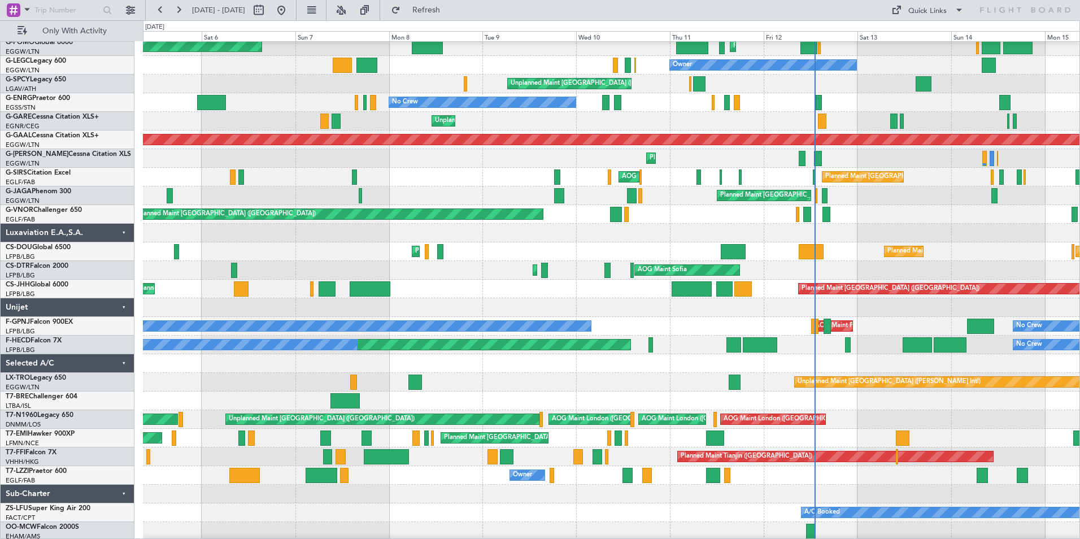 The height and width of the screenshot is (539, 1080). I want to click on div: Sun 7, so click(342, 36).